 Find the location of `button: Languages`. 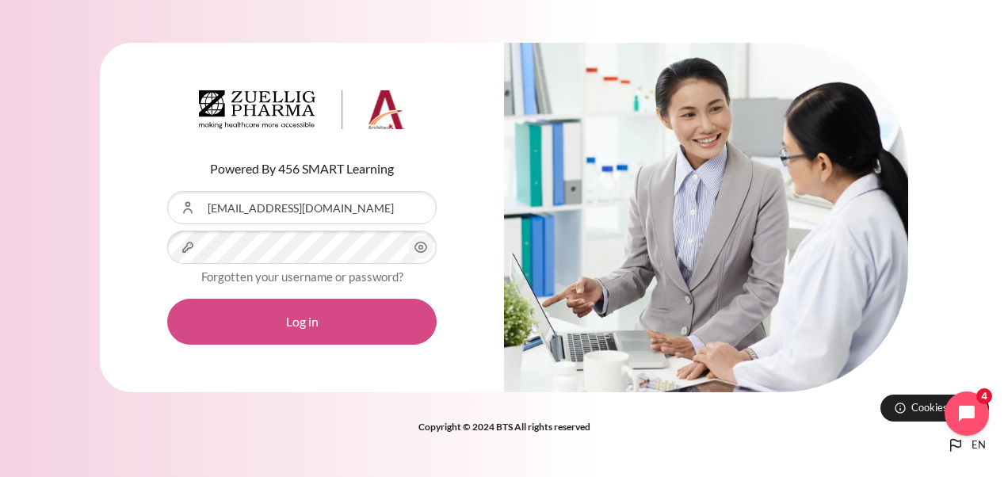

button: Languages is located at coordinates (966, 445).